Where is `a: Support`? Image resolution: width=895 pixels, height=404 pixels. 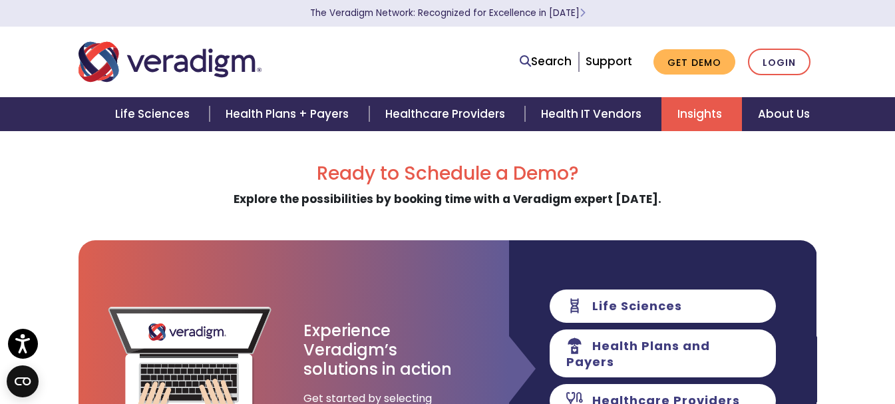
a: Support is located at coordinates (609, 61).